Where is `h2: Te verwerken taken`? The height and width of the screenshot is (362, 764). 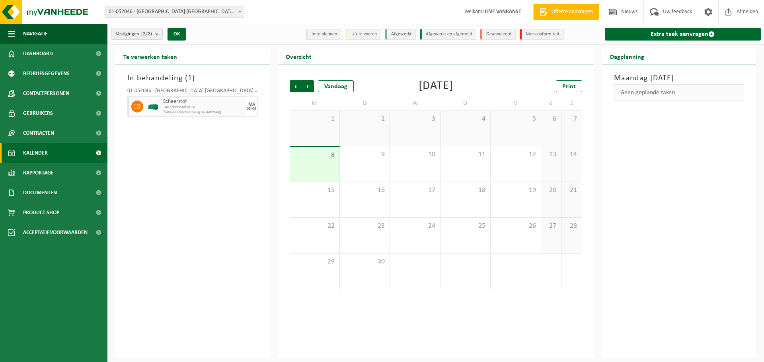
h2: Te verwerken taken is located at coordinates (150, 56).